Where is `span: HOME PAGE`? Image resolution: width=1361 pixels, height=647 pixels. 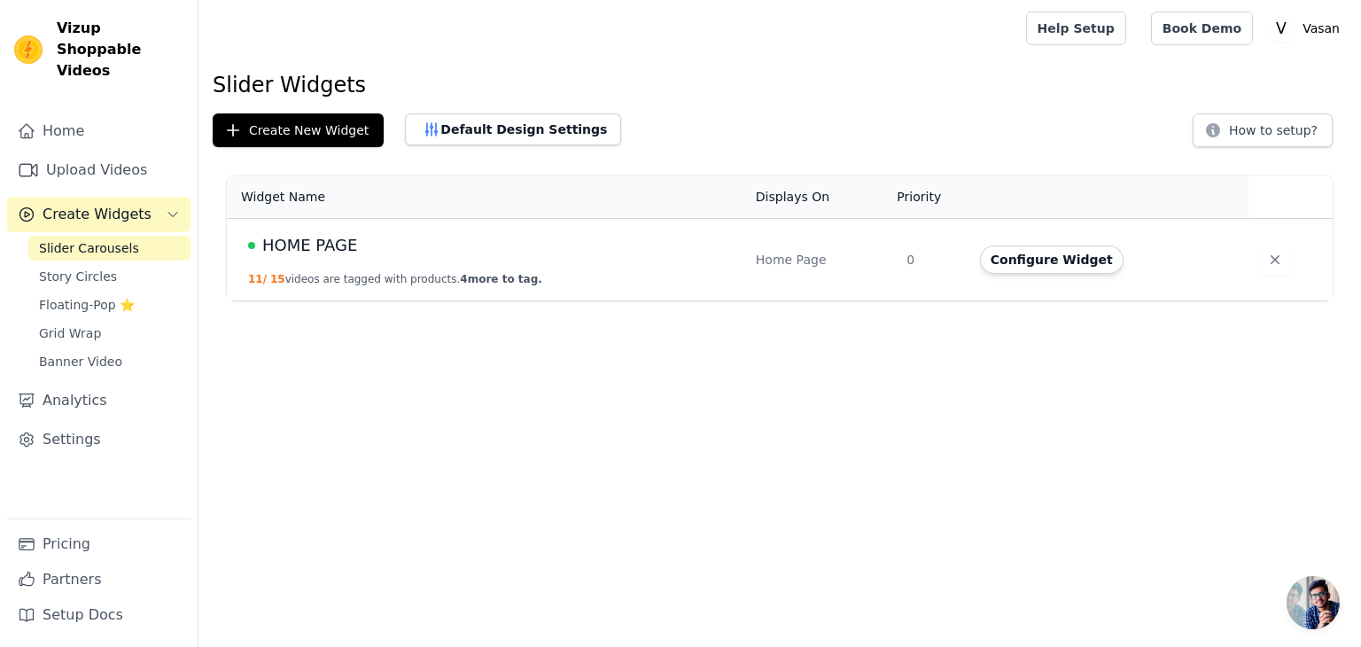
span: HOME PAGE is located at coordinates (309, 245).